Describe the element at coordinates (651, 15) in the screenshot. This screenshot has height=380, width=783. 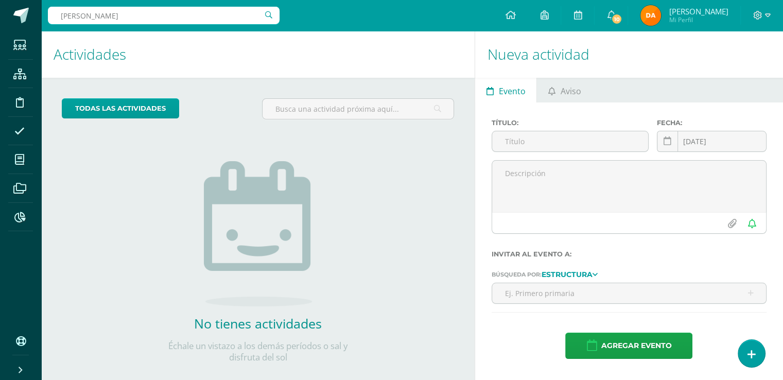
I see `img: 82a5943632aca8211823fb2e9800a6c1.png` at that location.